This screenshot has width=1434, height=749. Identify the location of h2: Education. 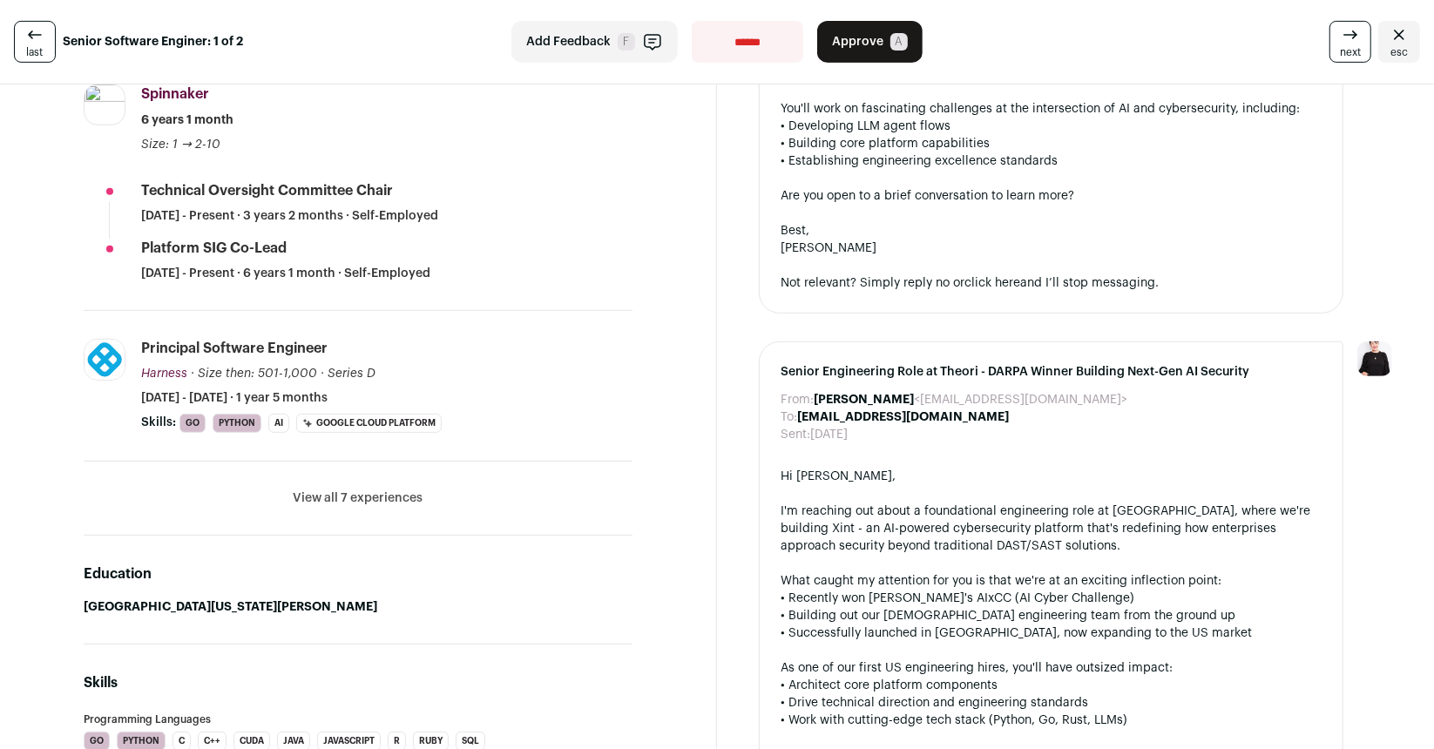
(358, 574).